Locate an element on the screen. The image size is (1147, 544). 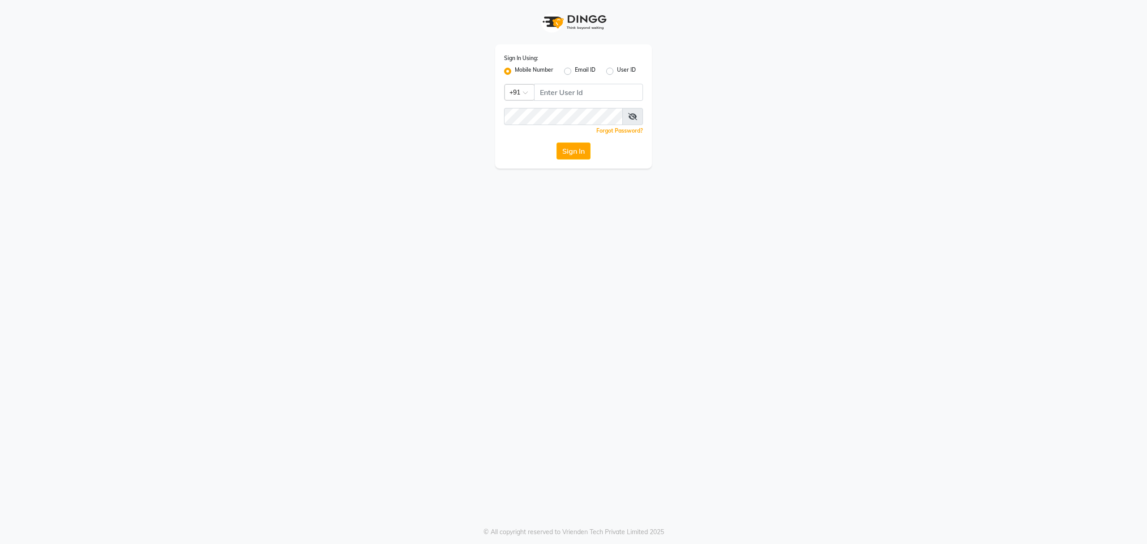
a: Forgot Password? is located at coordinates (620, 130).